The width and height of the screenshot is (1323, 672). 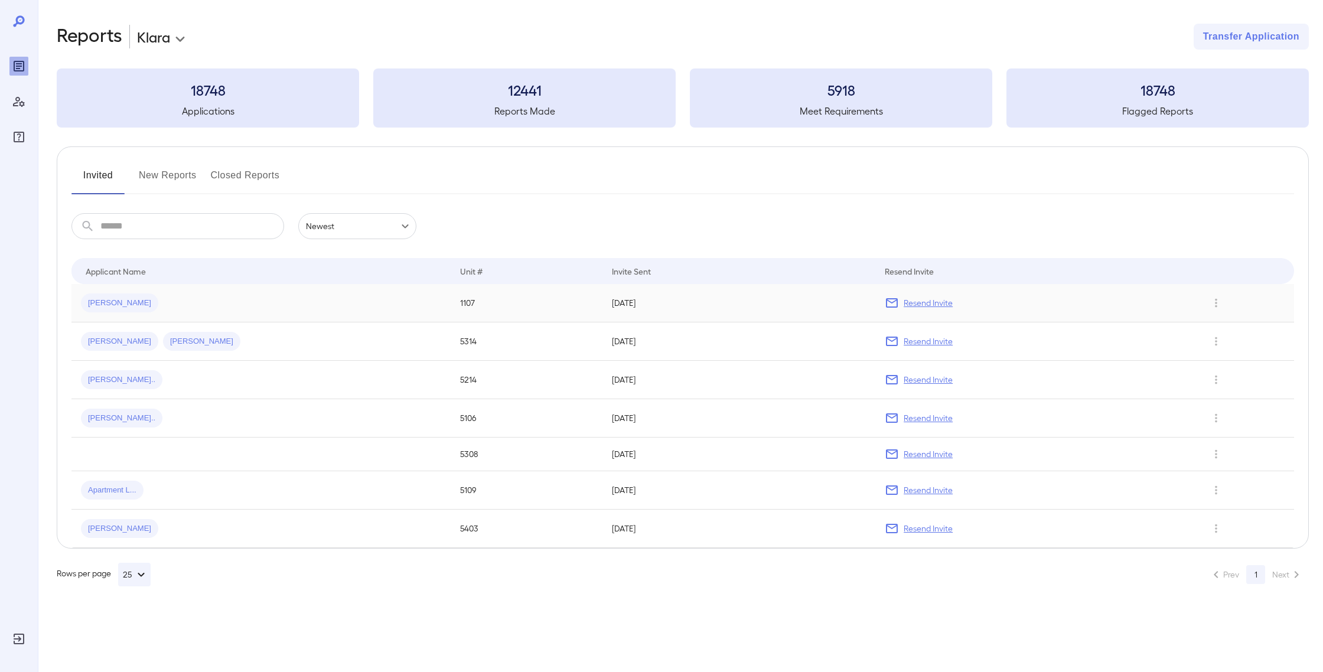 What do you see at coordinates (19, 639) in the screenshot?
I see `div: Log Out` at bounding box center [19, 639].